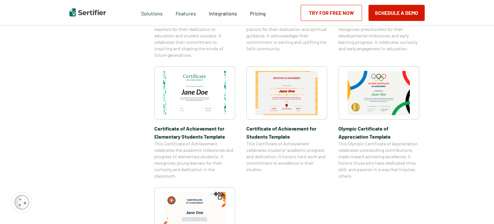 This screenshot has width=494, height=224. Describe the element at coordinates (287, 133) in the screenshot. I see `span: Certificate of Achievement for Students Template` at that location.